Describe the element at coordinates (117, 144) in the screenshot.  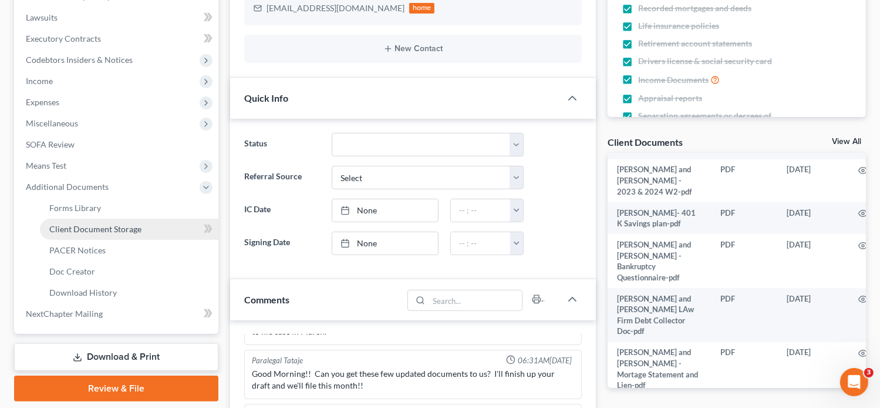
I see `a: SOFA Review` at that location.